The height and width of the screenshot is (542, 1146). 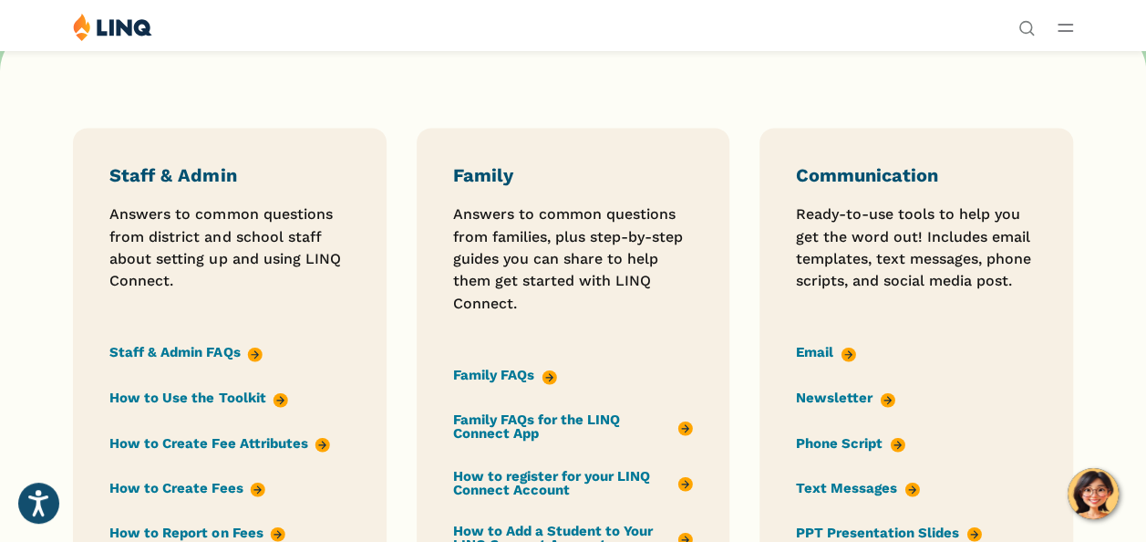 I want to click on img: LINQ | K‑12 Software, so click(x=112, y=26).